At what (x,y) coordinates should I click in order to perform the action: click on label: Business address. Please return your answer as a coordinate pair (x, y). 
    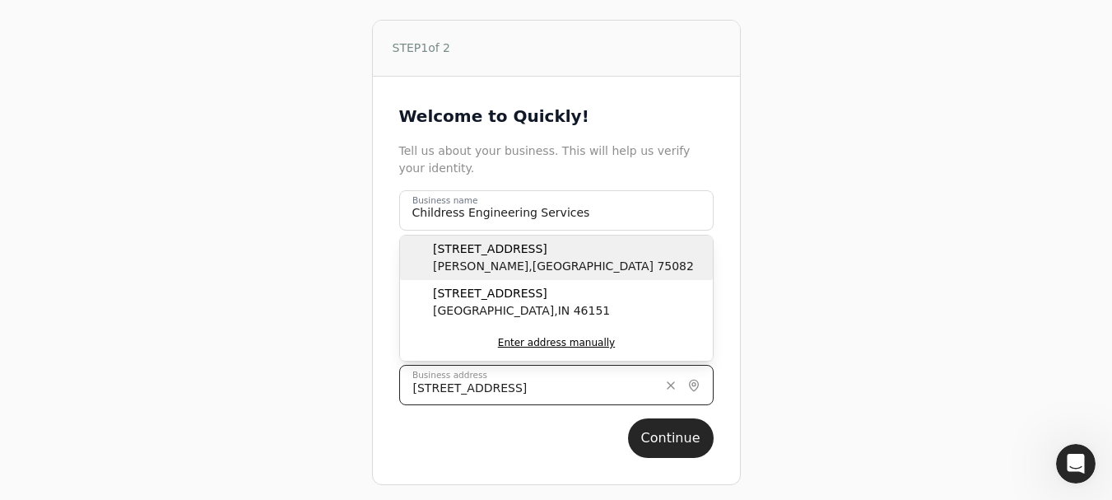
    Looking at the image, I should click on (449, 375).